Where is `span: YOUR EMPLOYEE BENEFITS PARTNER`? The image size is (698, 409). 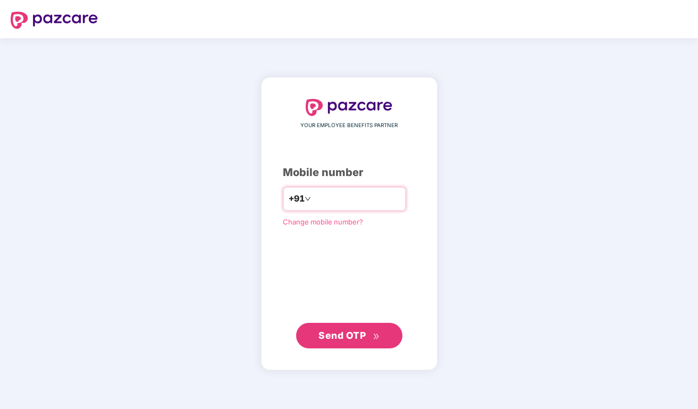 span: YOUR EMPLOYEE BENEFITS PARTNER is located at coordinates (349, 125).